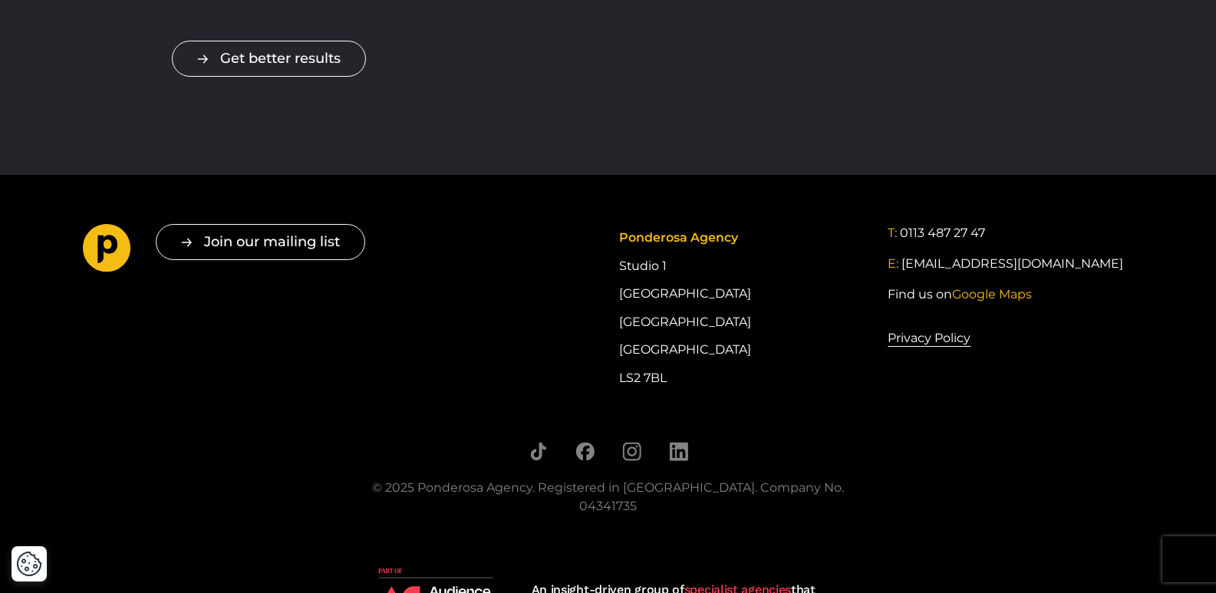 Image resolution: width=1216 pixels, height=593 pixels. I want to click on span: T:, so click(892, 232).